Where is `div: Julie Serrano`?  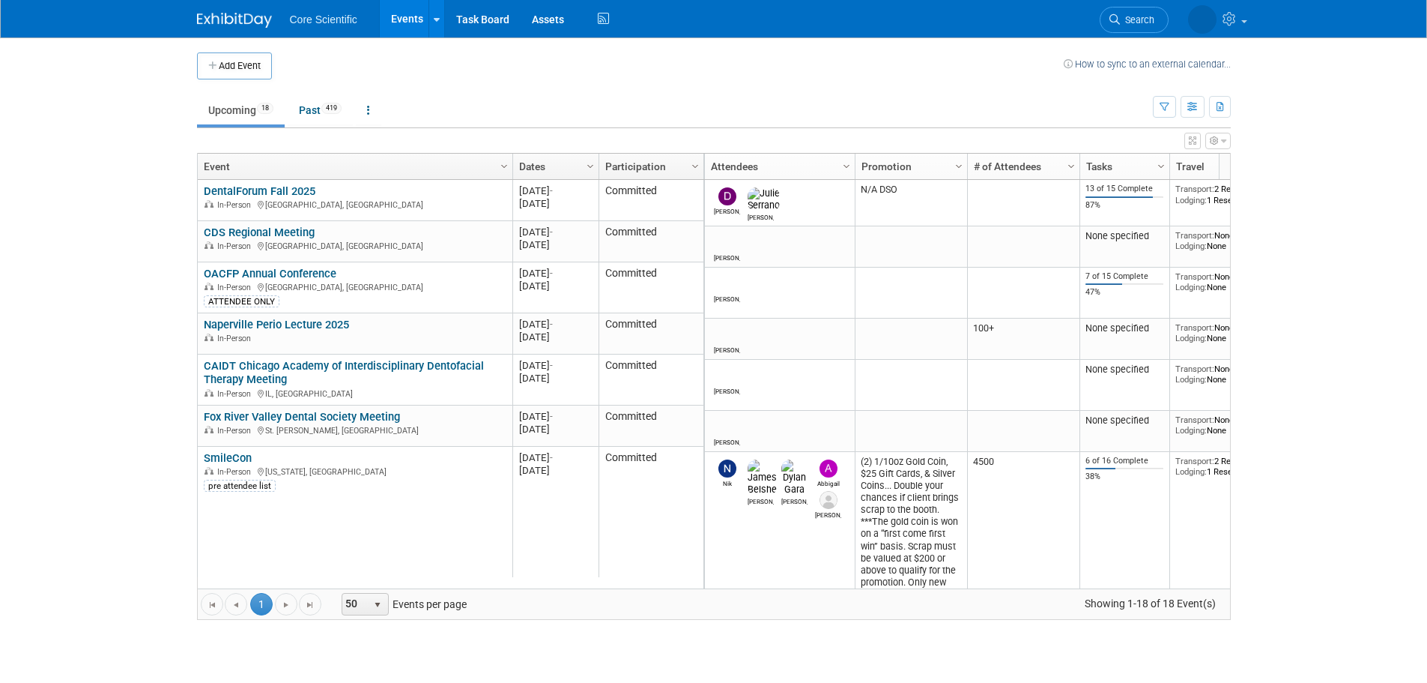 div: Julie Serrano is located at coordinates (760, 216).